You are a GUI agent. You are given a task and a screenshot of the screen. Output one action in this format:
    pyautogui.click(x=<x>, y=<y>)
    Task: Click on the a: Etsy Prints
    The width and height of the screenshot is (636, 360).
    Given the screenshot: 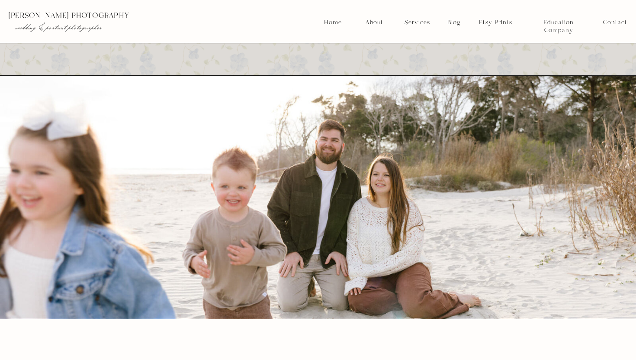 What is the action you would take?
    pyautogui.click(x=496, y=23)
    